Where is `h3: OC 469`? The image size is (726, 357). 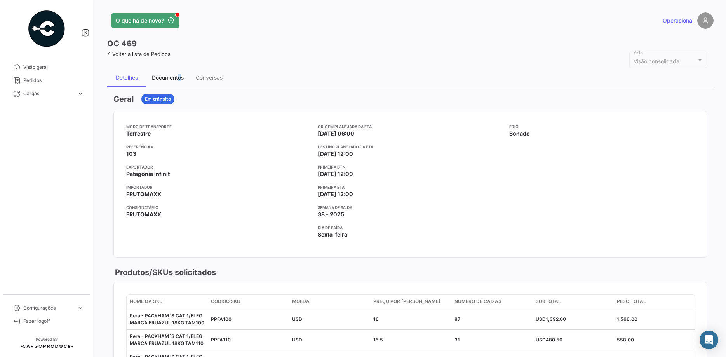 h3: OC 469 is located at coordinates (122, 43).